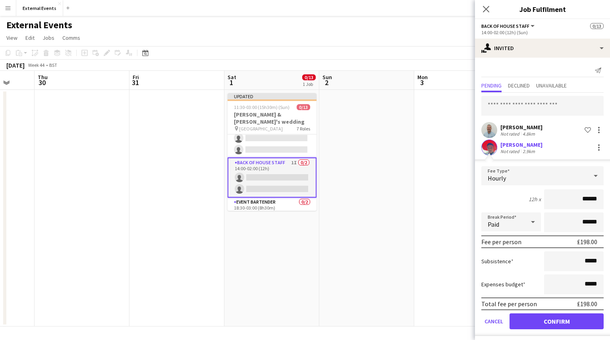 The width and height of the screenshot is (610, 340). What do you see at coordinates (48, 38) in the screenshot?
I see `span: Jobs` at bounding box center [48, 38].